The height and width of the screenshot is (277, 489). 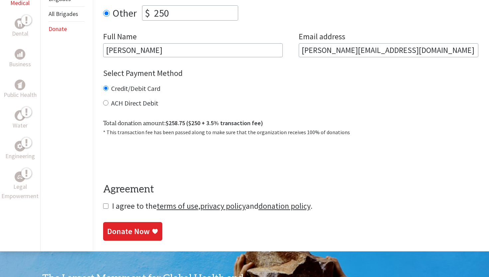 What do you see at coordinates (66, 14) in the screenshot?
I see `li: All Brigades` at bounding box center [66, 14].